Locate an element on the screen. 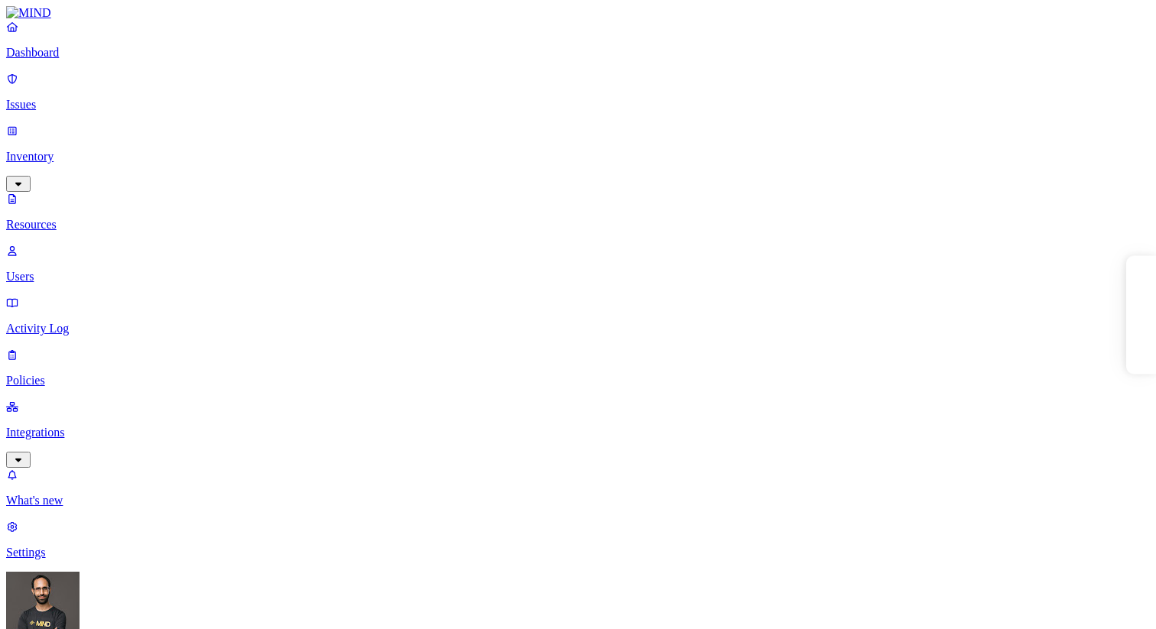 This screenshot has height=629, width=1156. p: Policies is located at coordinates (578, 381).